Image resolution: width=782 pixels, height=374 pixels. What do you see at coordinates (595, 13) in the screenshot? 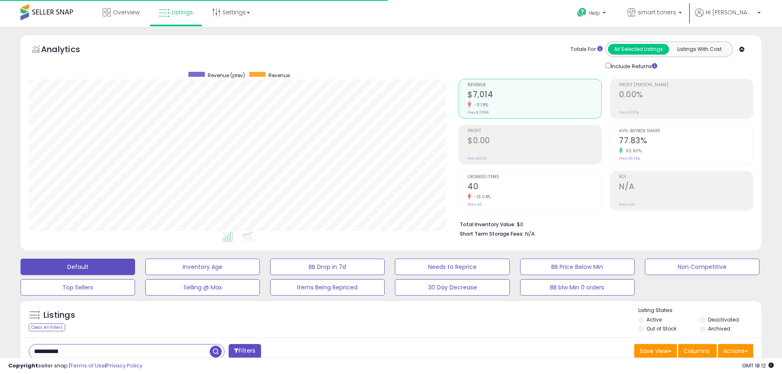
I see `span: Help` at bounding box center [595, 13].